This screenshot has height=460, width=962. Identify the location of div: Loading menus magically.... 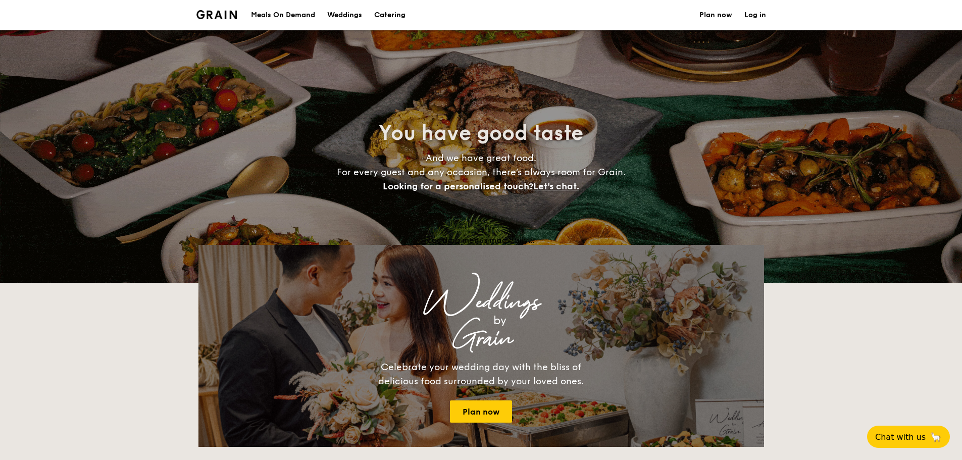
(481, 240).